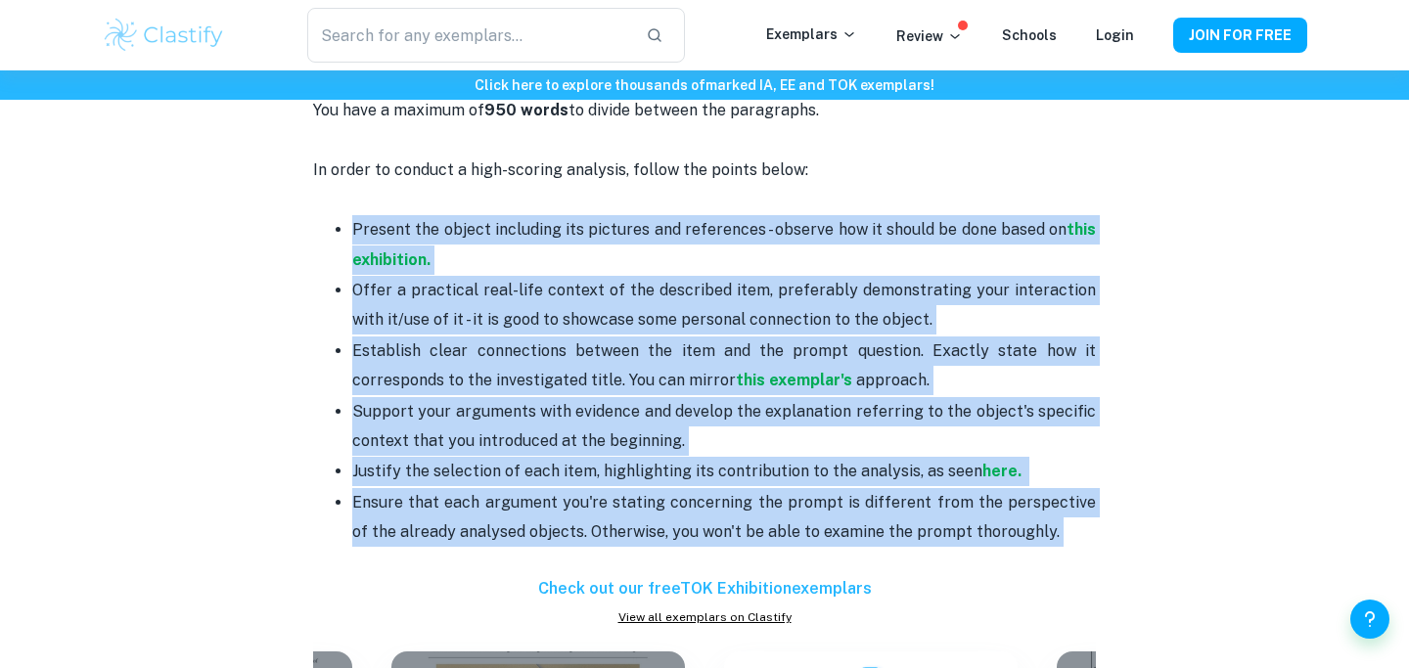  I want to click on p: Support your arguments with evidence and develop the explanation referring to the object's specif..., so click(724, 427).